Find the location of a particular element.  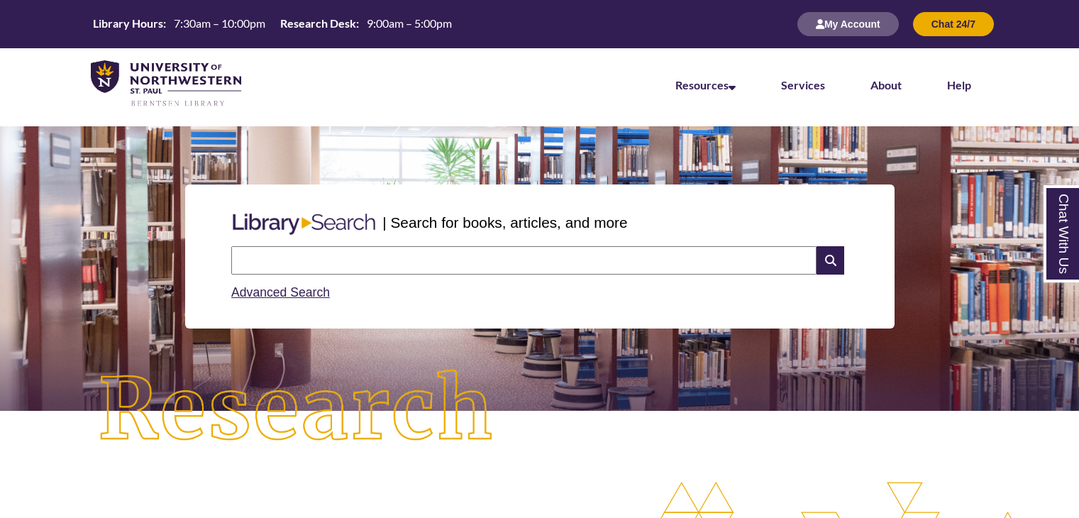

img: Research is located at coordinates (297, 410).